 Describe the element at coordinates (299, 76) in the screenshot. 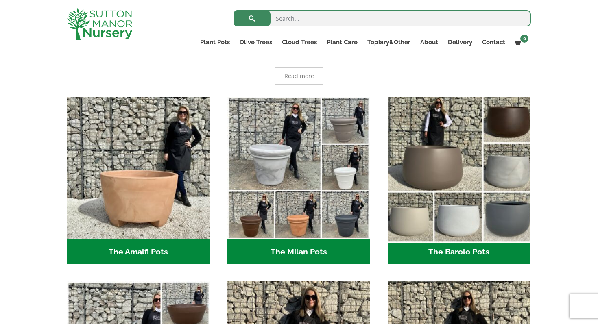

I see `span: Read more` at that location.